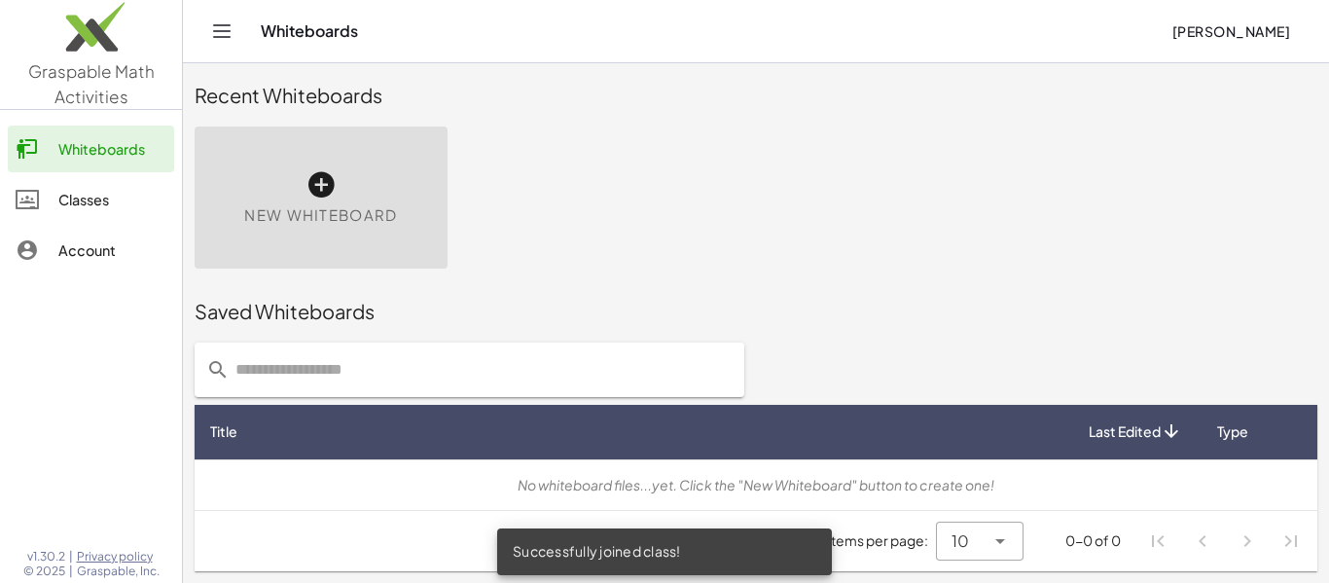 This screenshot has height=583, width=1329. I want to click on span: © 2025, so click(44, 571).